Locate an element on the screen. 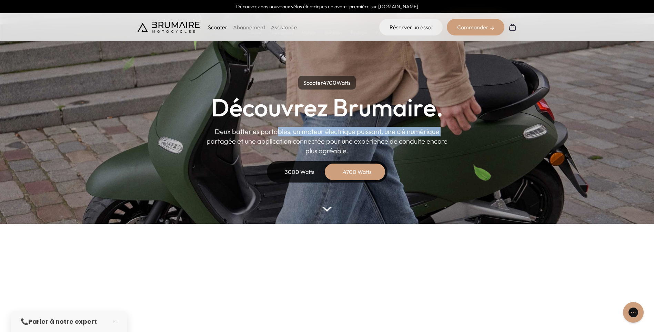 This screenshot has width=654, height=332. a: Assistance is located at coordinates (284, 27).